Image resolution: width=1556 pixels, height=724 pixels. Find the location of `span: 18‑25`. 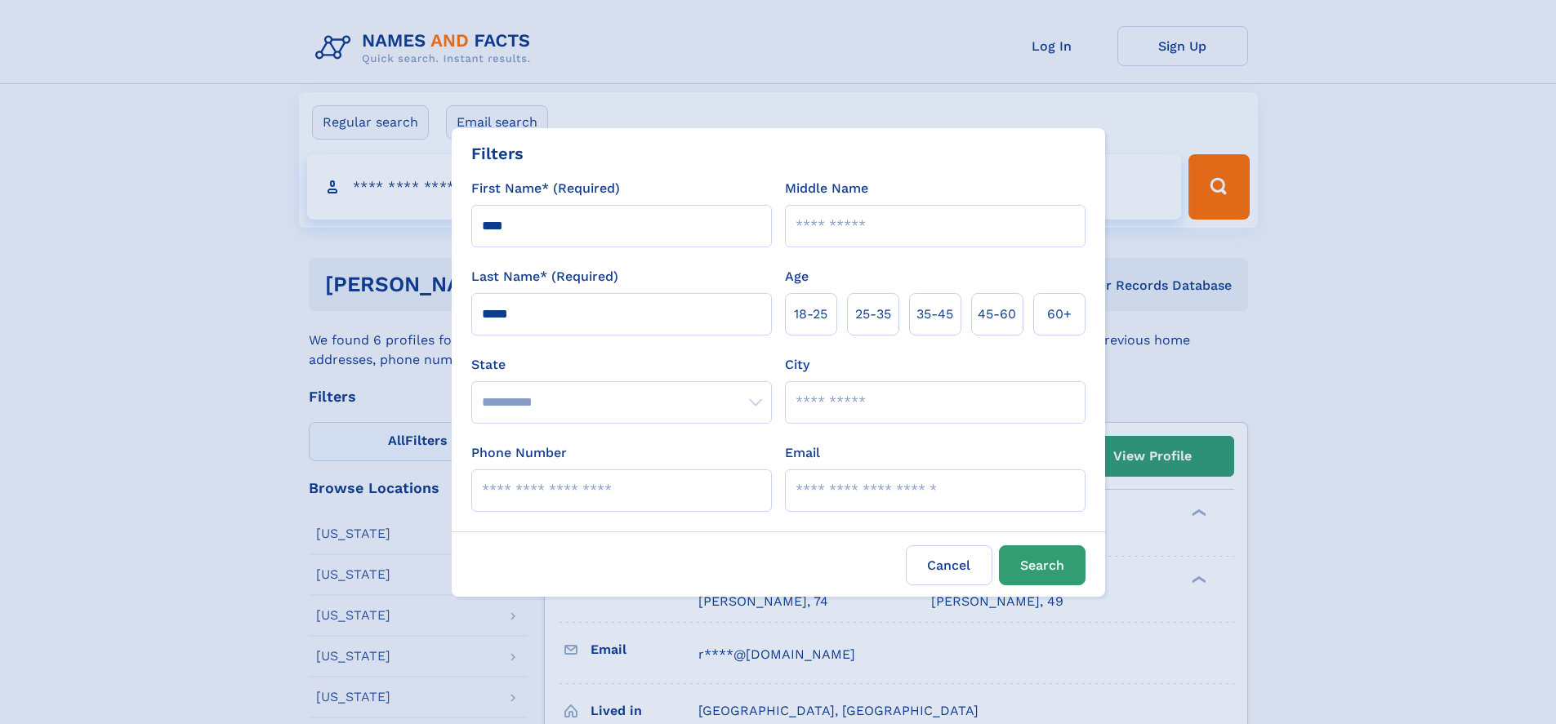

span: 18‑25 is located at coordinates (810, 314).